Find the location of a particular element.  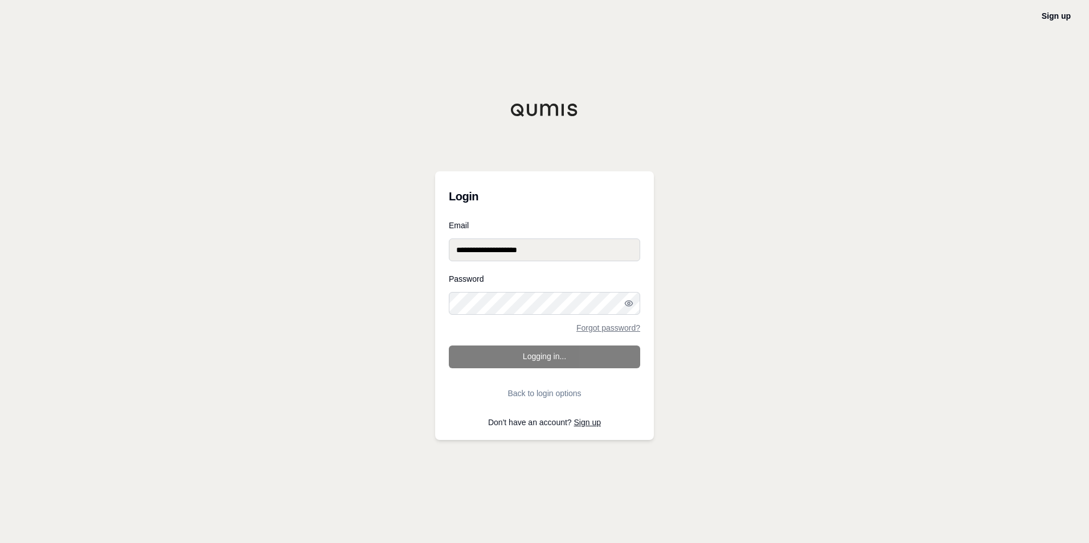

button: Back to login options is located at coordinates (544, 393).